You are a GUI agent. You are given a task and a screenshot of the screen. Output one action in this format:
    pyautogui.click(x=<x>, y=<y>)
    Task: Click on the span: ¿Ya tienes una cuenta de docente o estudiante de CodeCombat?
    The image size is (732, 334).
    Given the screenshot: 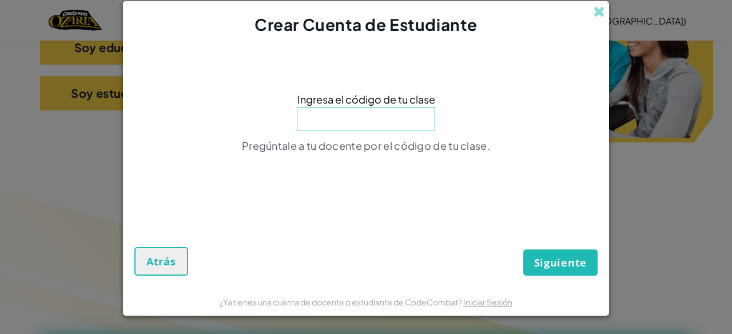 What is the action you would take?
    pyautogui.click(x=341, y=302)
    